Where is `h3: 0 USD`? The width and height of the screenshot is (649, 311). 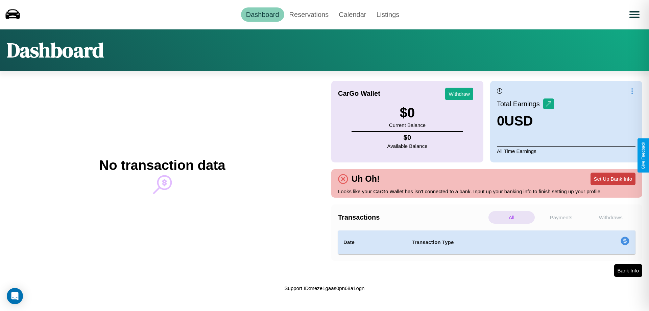
h3: 0 USD is located at coordinates (525, 121).